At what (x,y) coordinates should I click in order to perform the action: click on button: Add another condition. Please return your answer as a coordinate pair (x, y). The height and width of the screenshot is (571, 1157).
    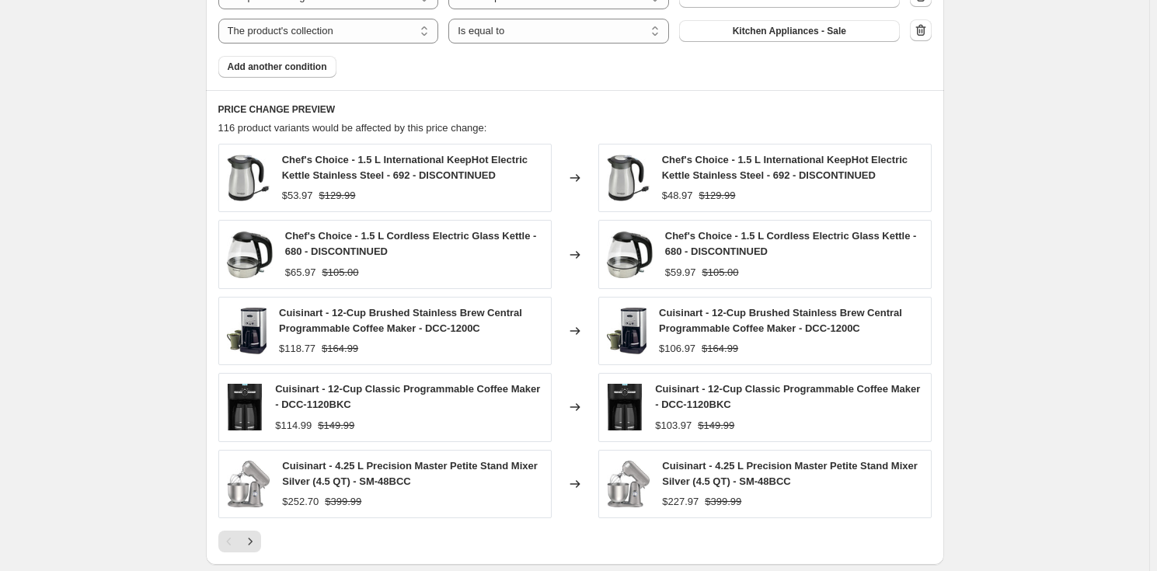
    Looking at the image, I should click on (277, 67).